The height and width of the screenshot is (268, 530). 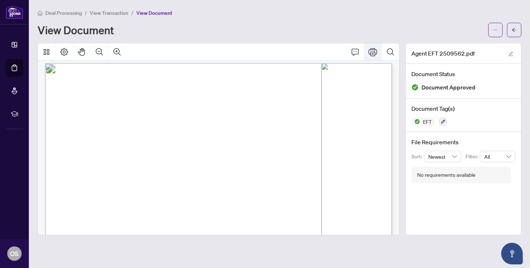 I want to click on span: OS, so click(x=14, y=253).